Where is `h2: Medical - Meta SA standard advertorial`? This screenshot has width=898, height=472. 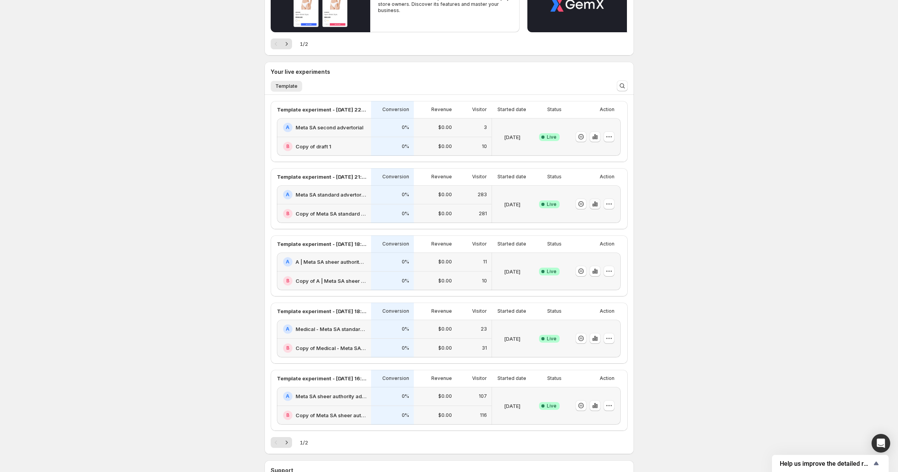
h2: Medical - Meta SA standard advertorial is located at coordinates (331, 329).